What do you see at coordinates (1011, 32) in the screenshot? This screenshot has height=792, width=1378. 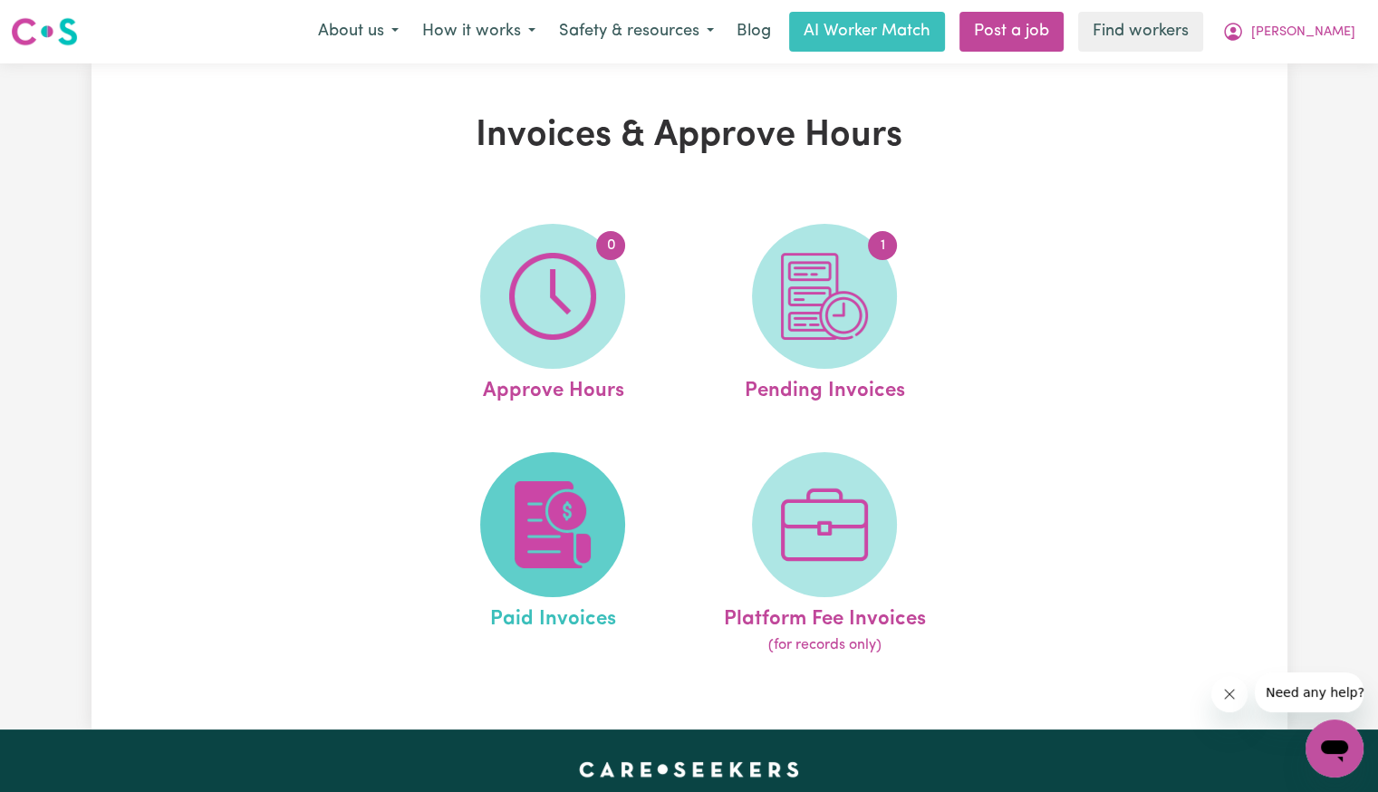 I see `a: Post a job` at bounding box center [1011, 32].